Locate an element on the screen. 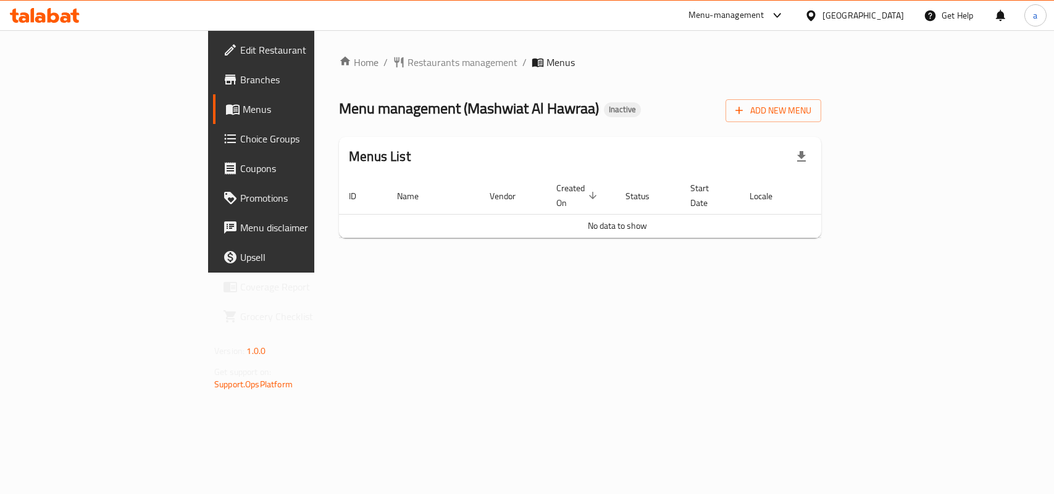 Image resolution: width=1054 pixels, height=494 pixels. a: Menu disclaimer is located at coordinates (298, 228).